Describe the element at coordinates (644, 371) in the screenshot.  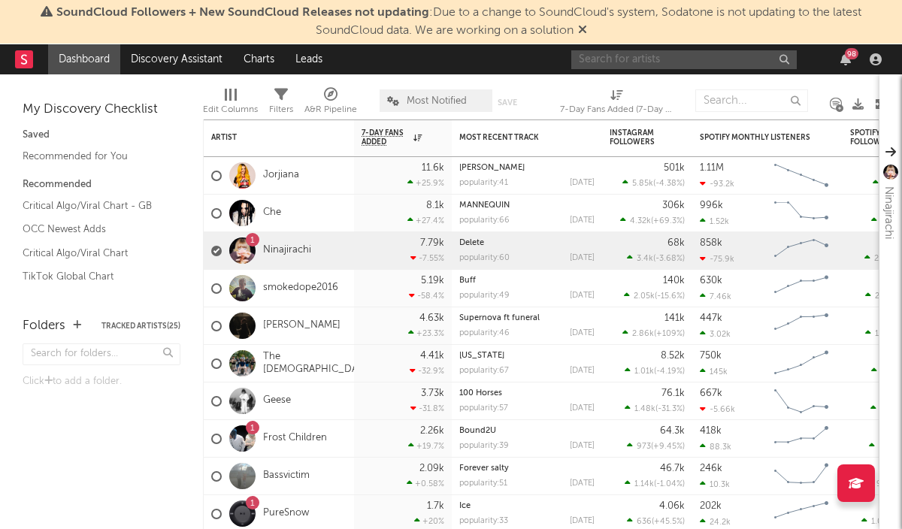
I see `span: 1.01k` at that location.